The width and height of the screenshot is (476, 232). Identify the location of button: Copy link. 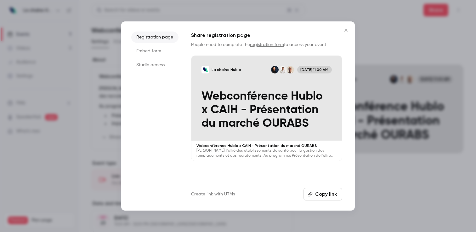
(323, 194).